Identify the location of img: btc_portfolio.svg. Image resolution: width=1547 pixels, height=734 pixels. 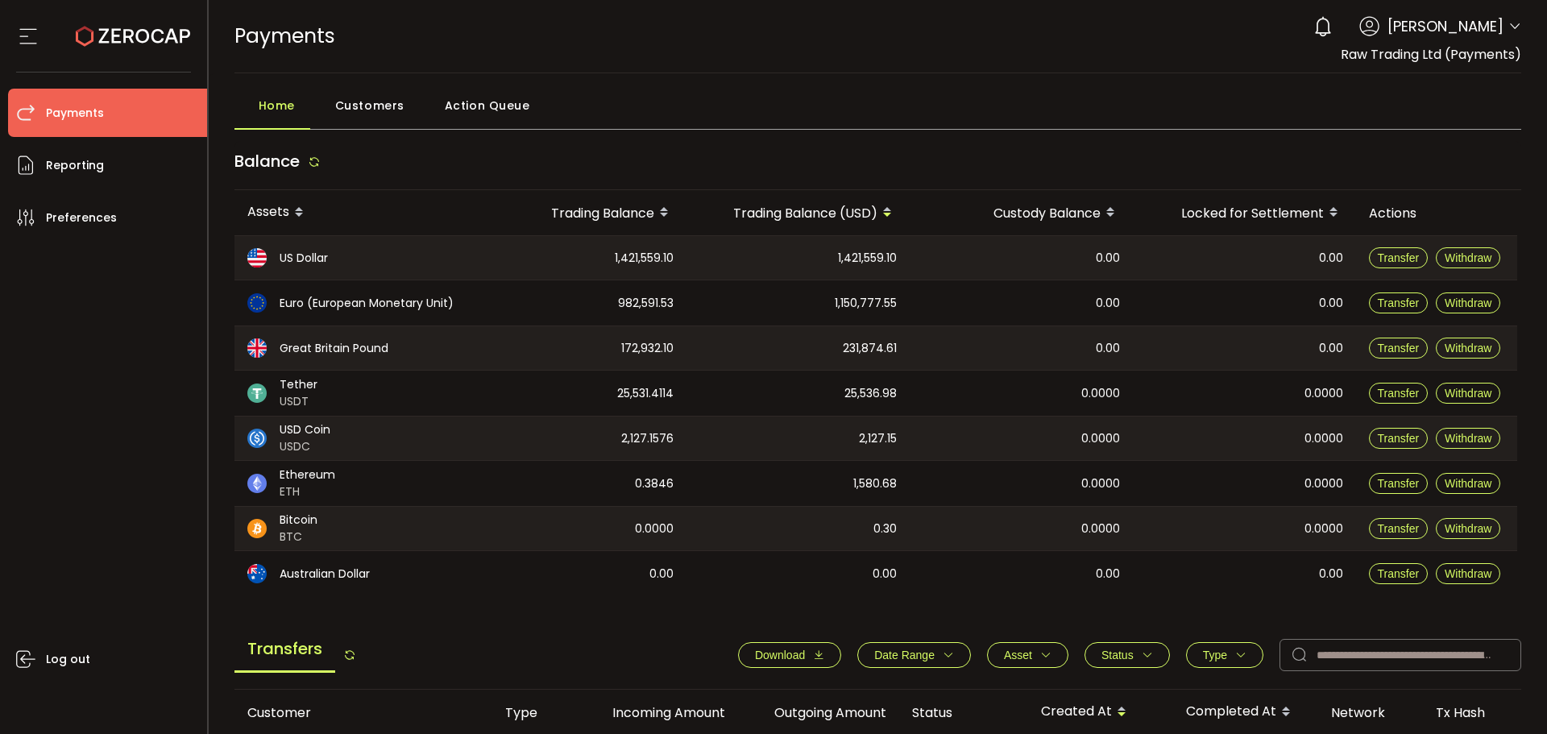
(257, 529).